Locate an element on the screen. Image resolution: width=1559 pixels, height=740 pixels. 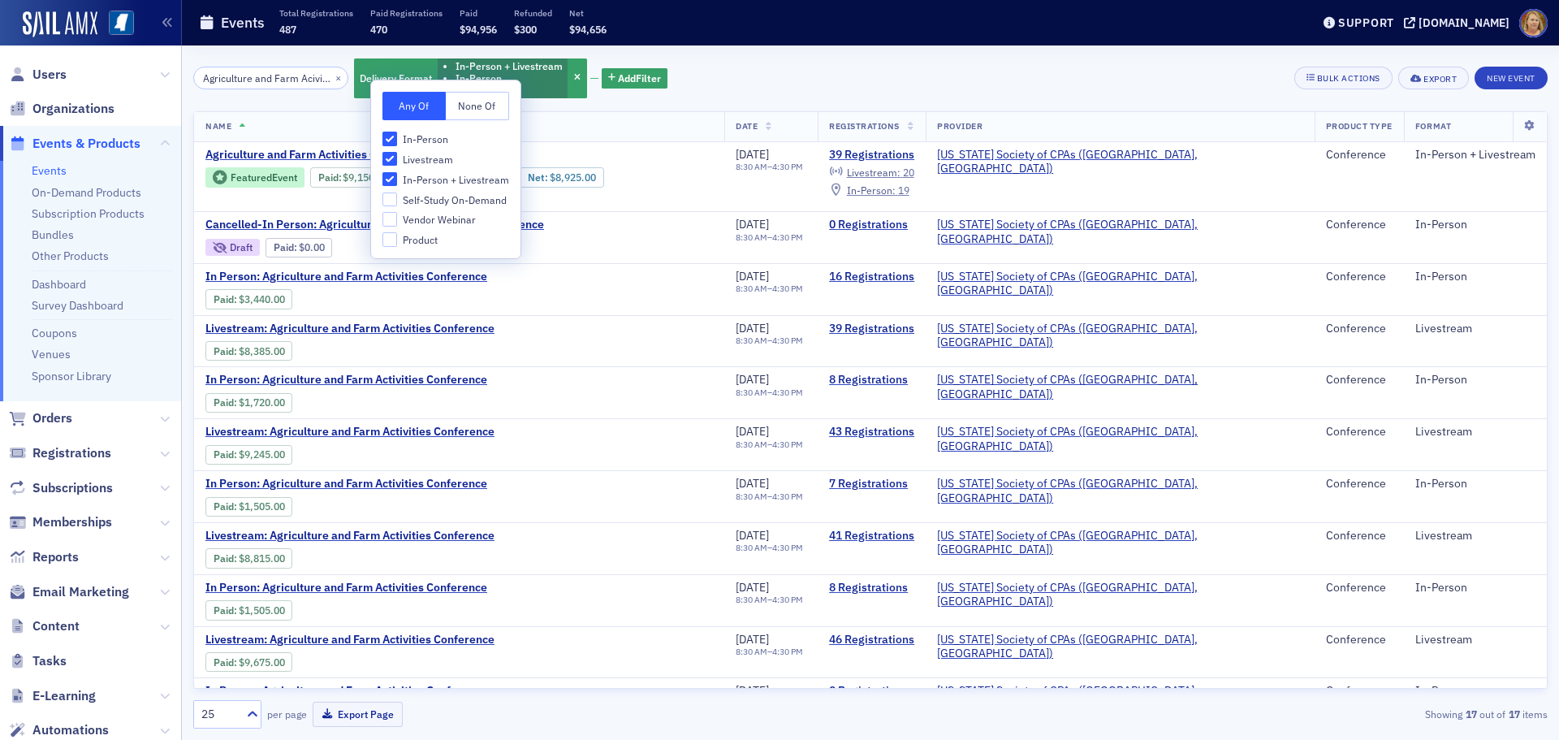
span: $9,245.00 is located at coordinates (261, 454).